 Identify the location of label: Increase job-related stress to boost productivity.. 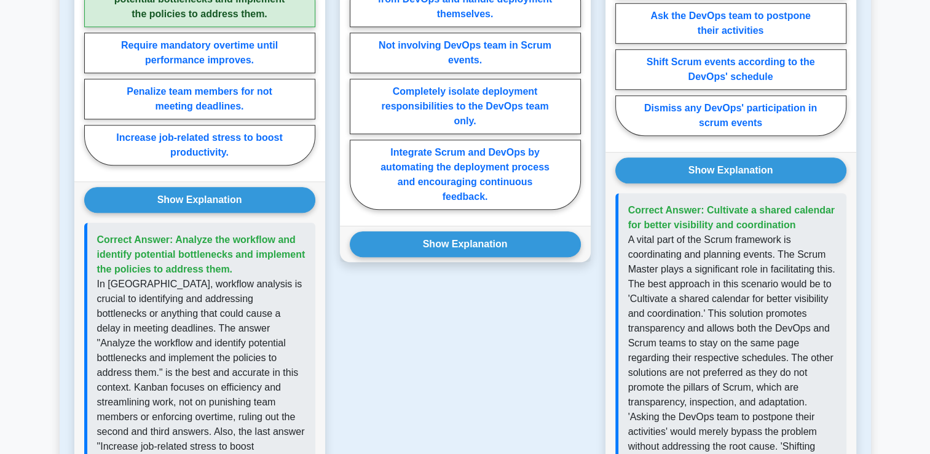
(200, 145).